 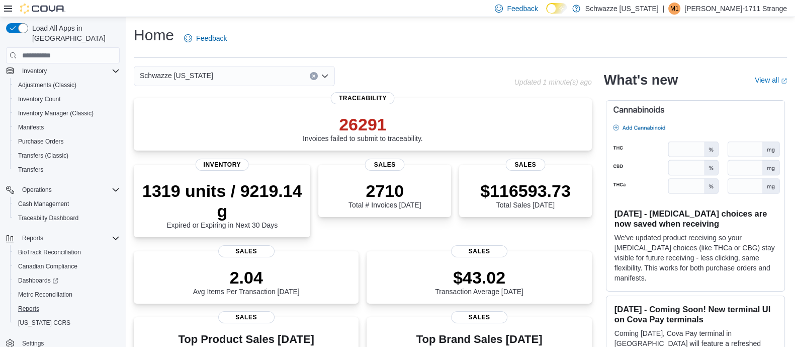 I want to click on p: 1319 units / 9219.14 g, so click(x=222, y=201).